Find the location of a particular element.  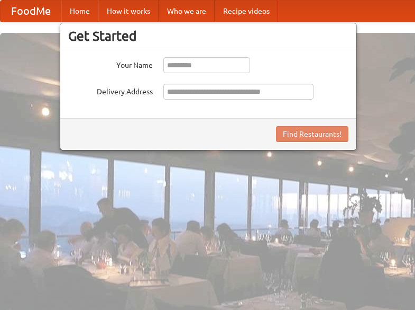

a: Recipe videos is located at coordinates (247, 11).